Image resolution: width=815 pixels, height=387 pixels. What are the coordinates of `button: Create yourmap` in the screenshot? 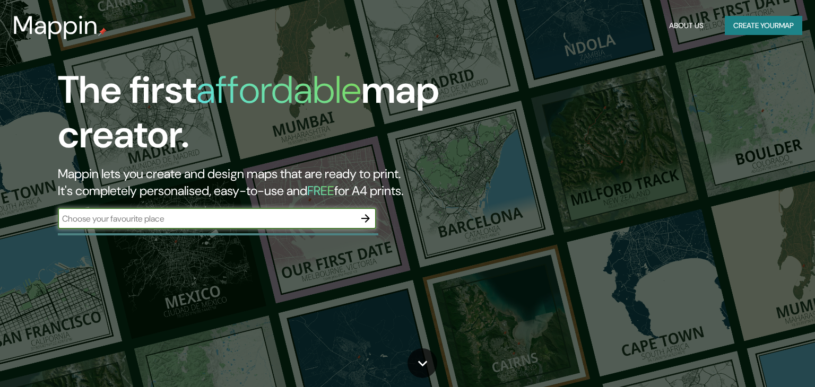 It's located at (764, 25).